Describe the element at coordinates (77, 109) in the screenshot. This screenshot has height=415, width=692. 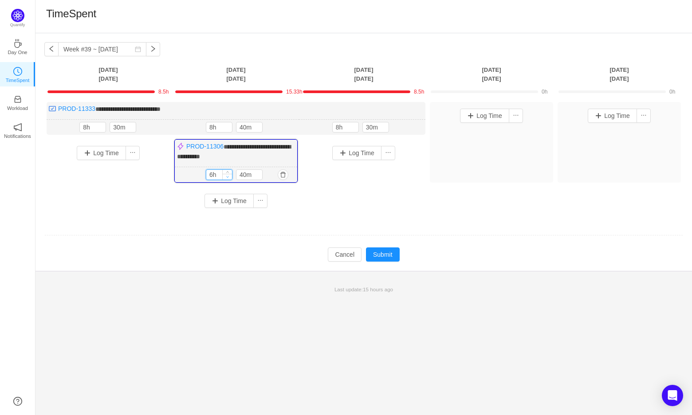
I see `a: PROD-11333` at that location.